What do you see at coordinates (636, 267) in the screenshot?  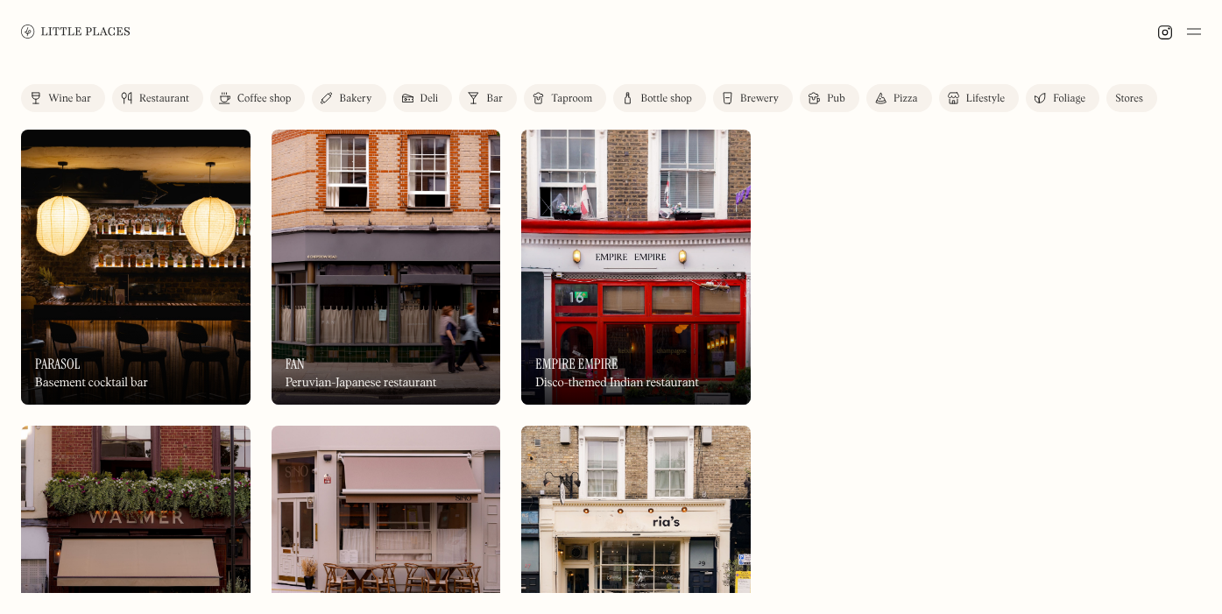 I see `a: Empire EmpireEmpire EmpireEmpire EmpireDisco-themed Indian restaurant` at bounding box center [636, 267].